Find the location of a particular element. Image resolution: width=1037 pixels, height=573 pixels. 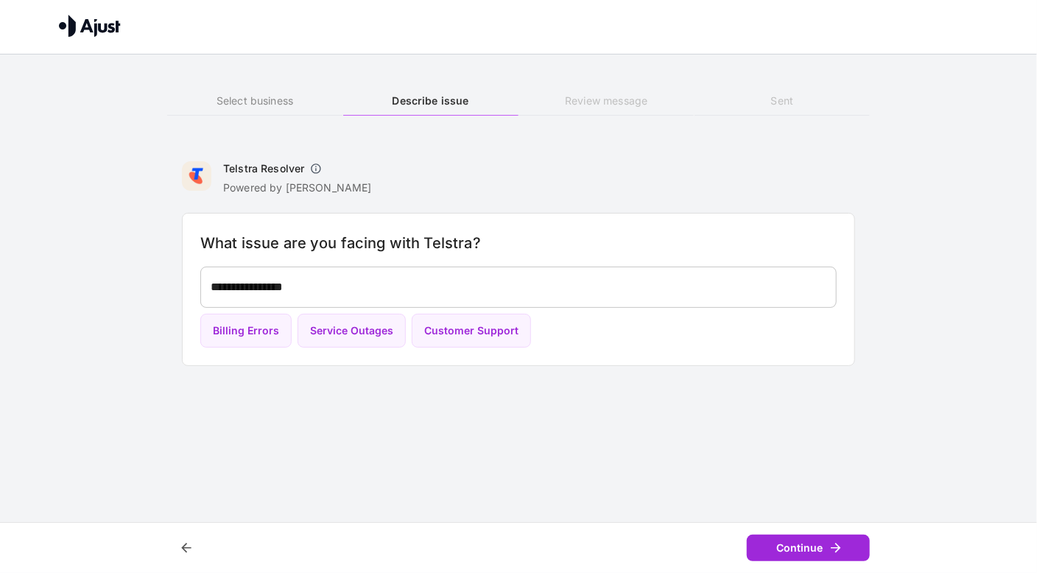

h6: Telstra Resolver is located at coordinates (264, 169).